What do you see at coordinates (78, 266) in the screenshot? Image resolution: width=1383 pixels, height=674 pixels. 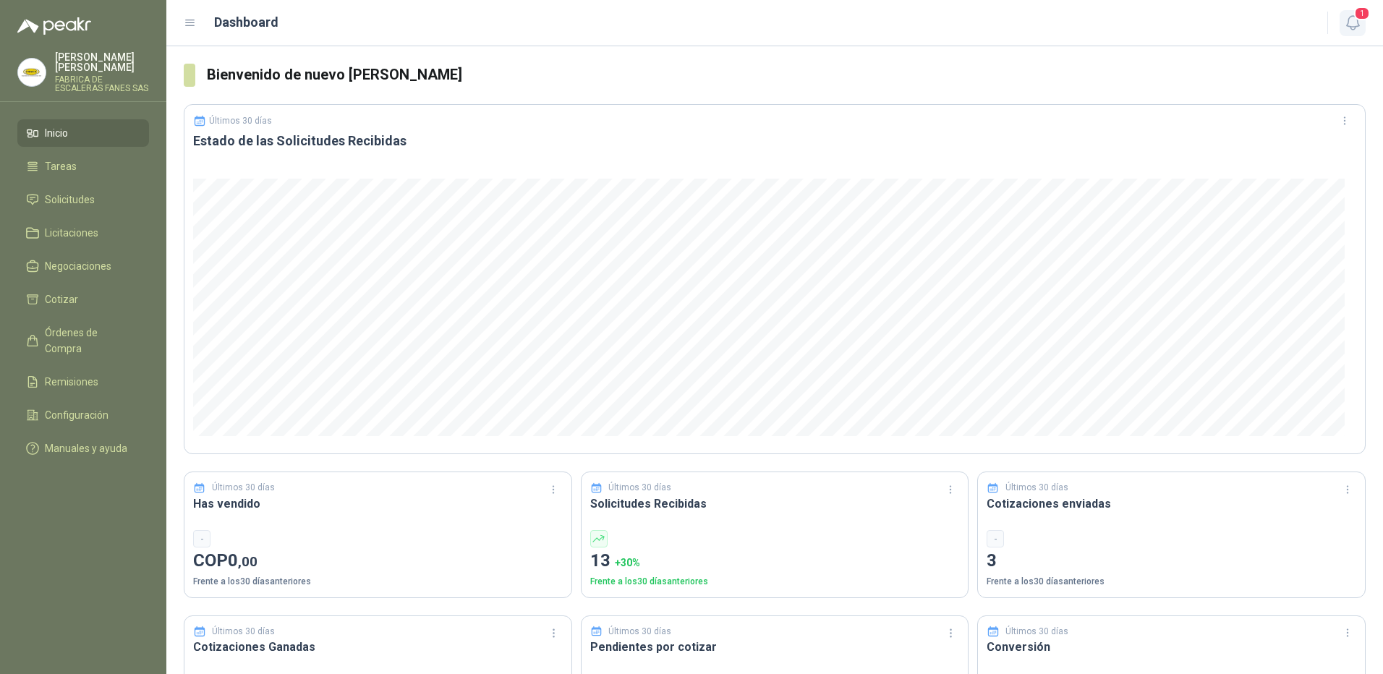 I see `span: Negociaciones` at bounding box center [78, 266].